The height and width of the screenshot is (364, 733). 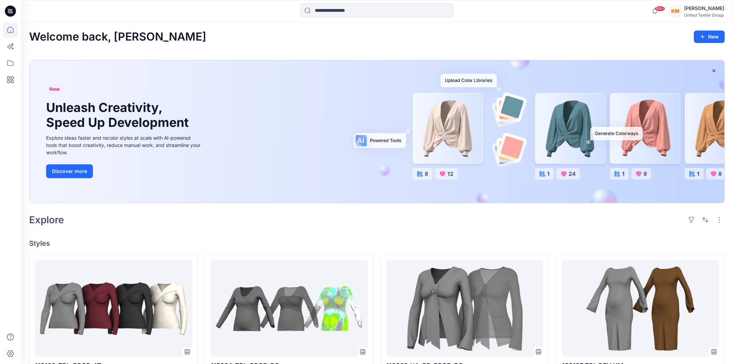 What do you see at coordinates (69, 171) in the screenshot?
I see `button: Discover more` at bounding box center [69, 171].